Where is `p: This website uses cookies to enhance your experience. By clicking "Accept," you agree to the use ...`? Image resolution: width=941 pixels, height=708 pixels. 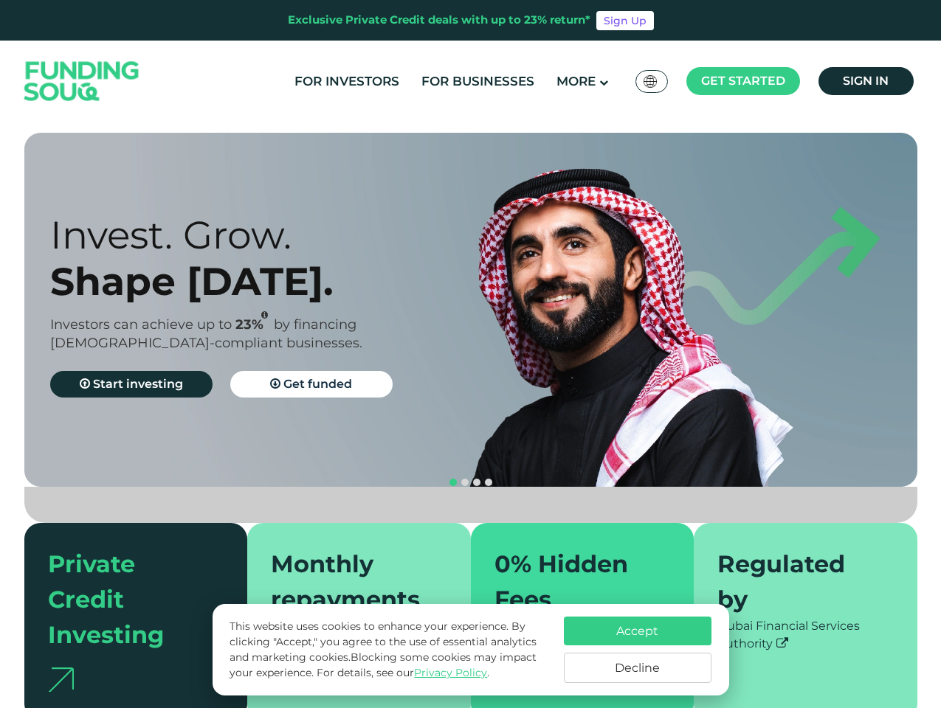 p: This website uses cookies to enhance your experience. By clicking "Accept," you agree to the use ... is located at coordinates (389, 650).